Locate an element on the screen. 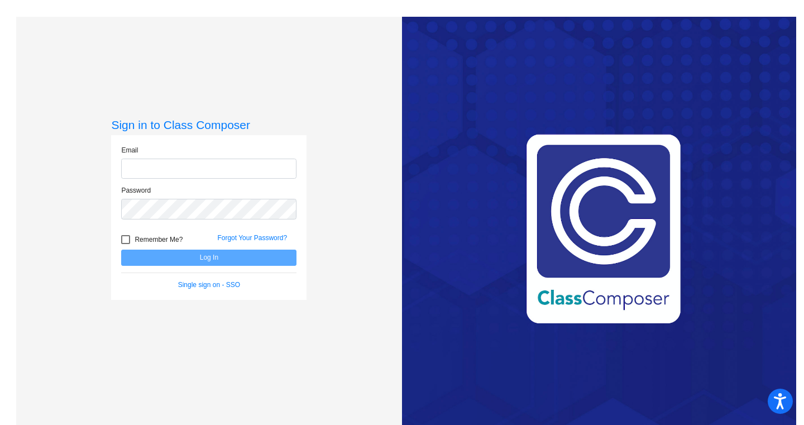 This screenshot has height=425, width=804. label: Email is located at coordinates (130, 150).